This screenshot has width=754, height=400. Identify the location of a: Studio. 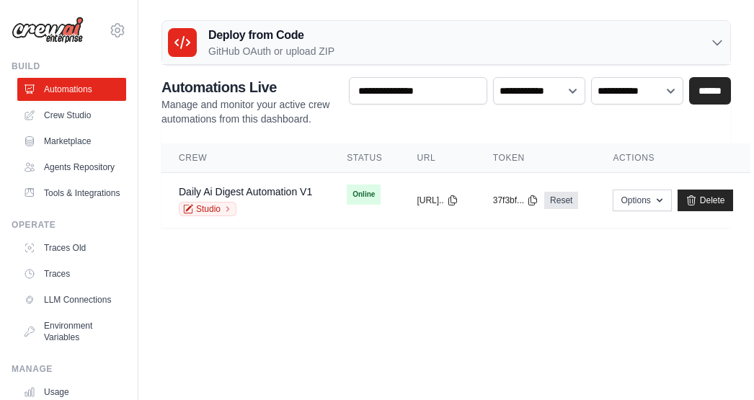
(208, 209).